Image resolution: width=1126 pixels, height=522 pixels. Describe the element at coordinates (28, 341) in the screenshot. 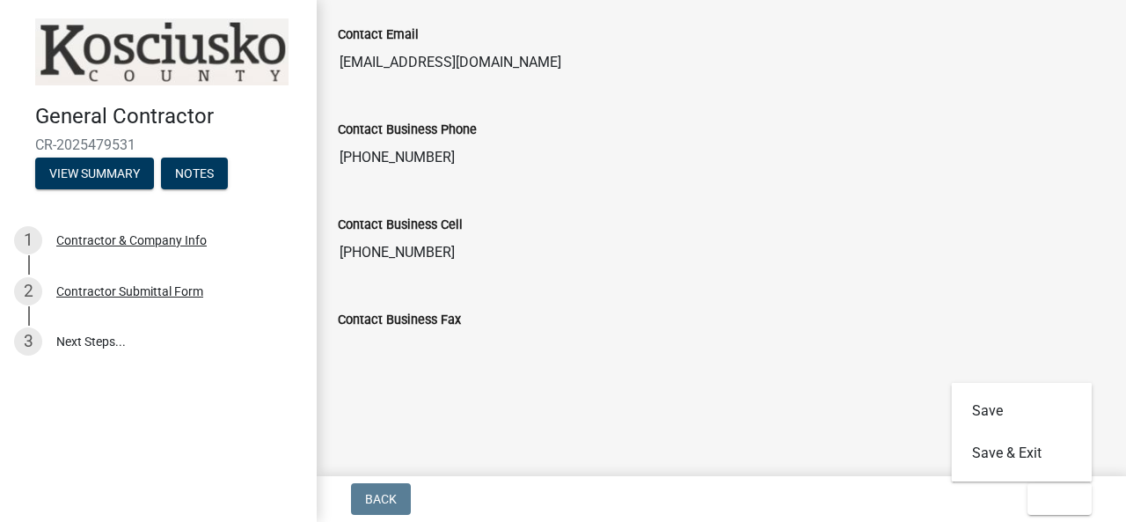

I see `div: 3` at that location.